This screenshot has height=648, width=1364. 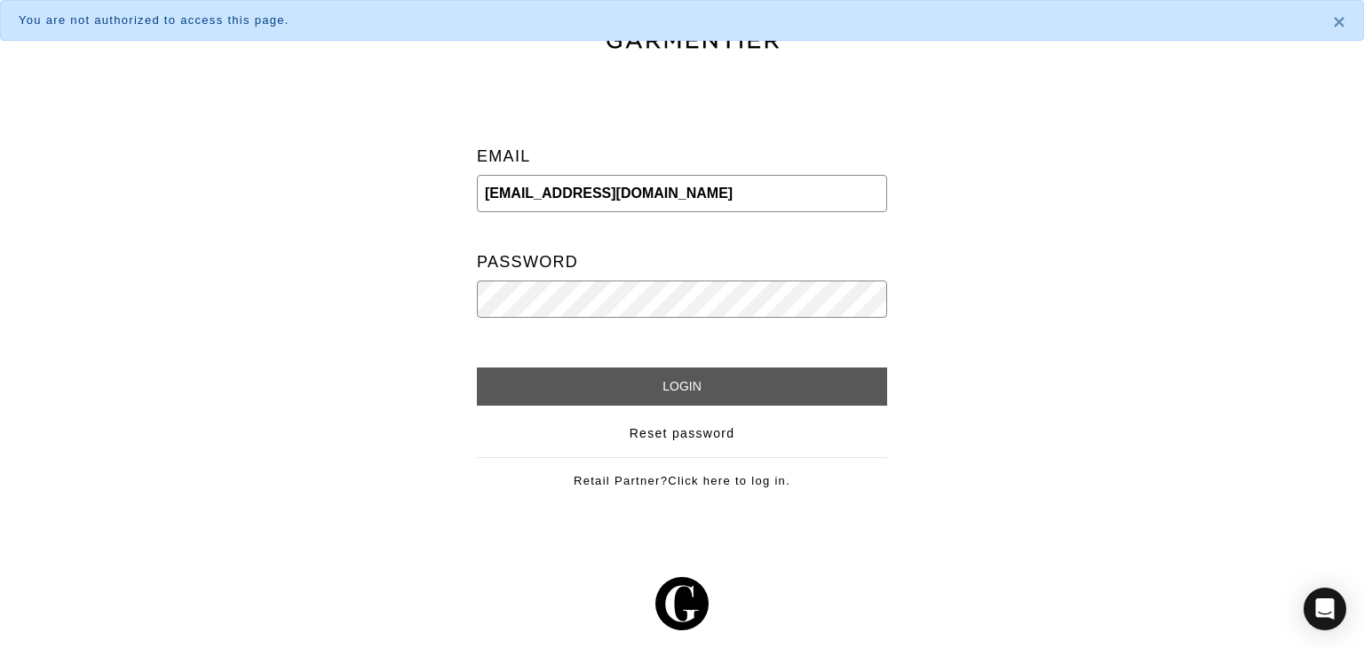 I want to click on label: Password, so click(x=527, y=262).